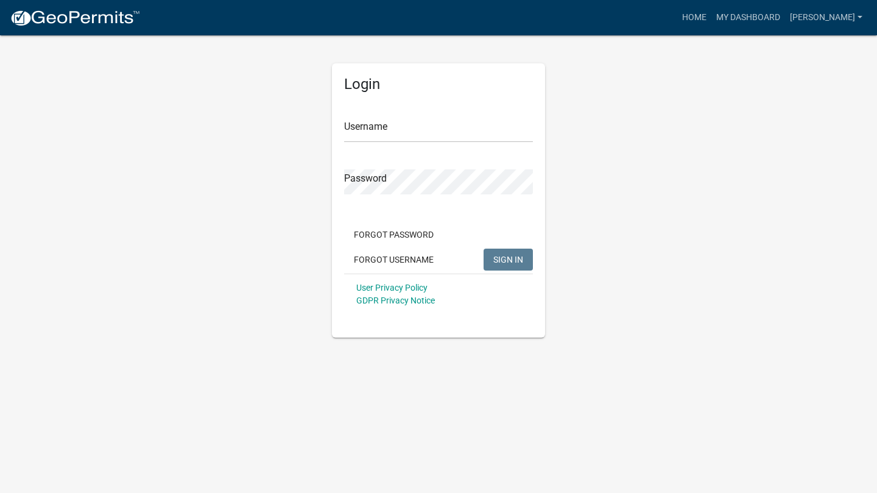 This screenshot has height=493, width=877. Describe the element at coordinates (439, 84) in the screenshot. I see `h5: Login` at that location.